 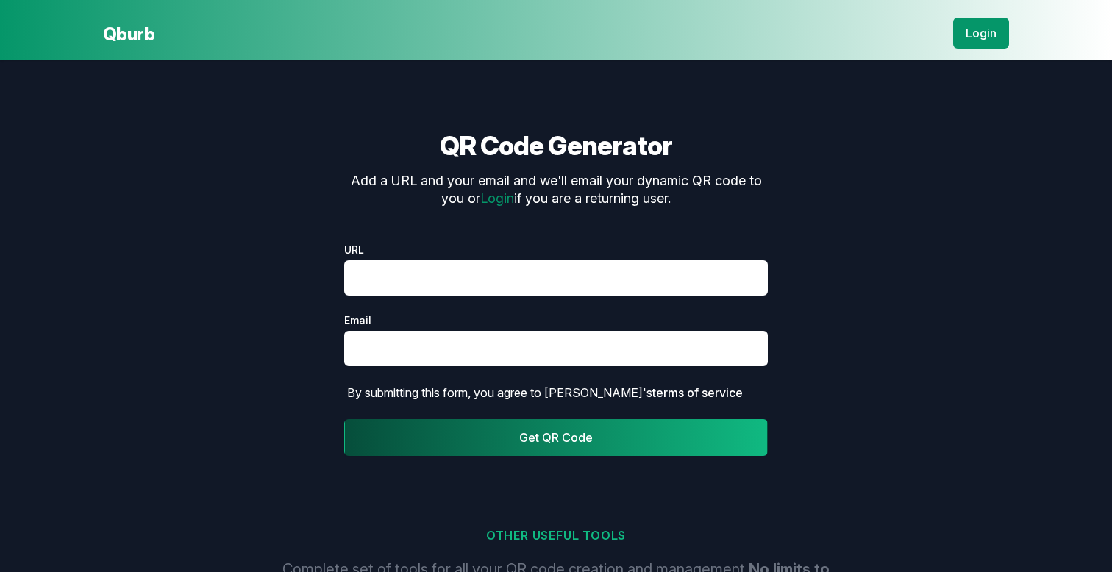 What do you see at coordinates (556, 146) in the screenshot?
I see `h2: QR Code Generator` at bounding box center [556, 146].